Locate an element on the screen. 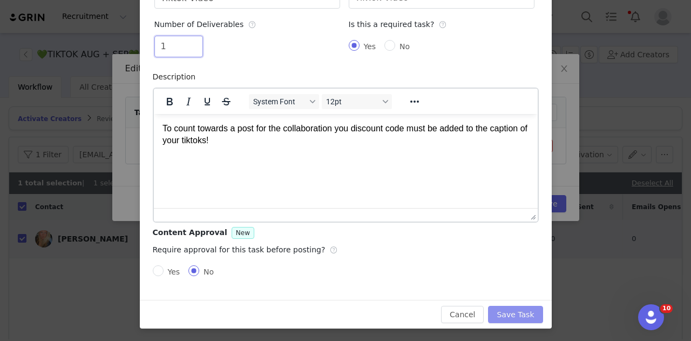 The image size is (691, 341). button: Underline is located at coordinates (207, 102).